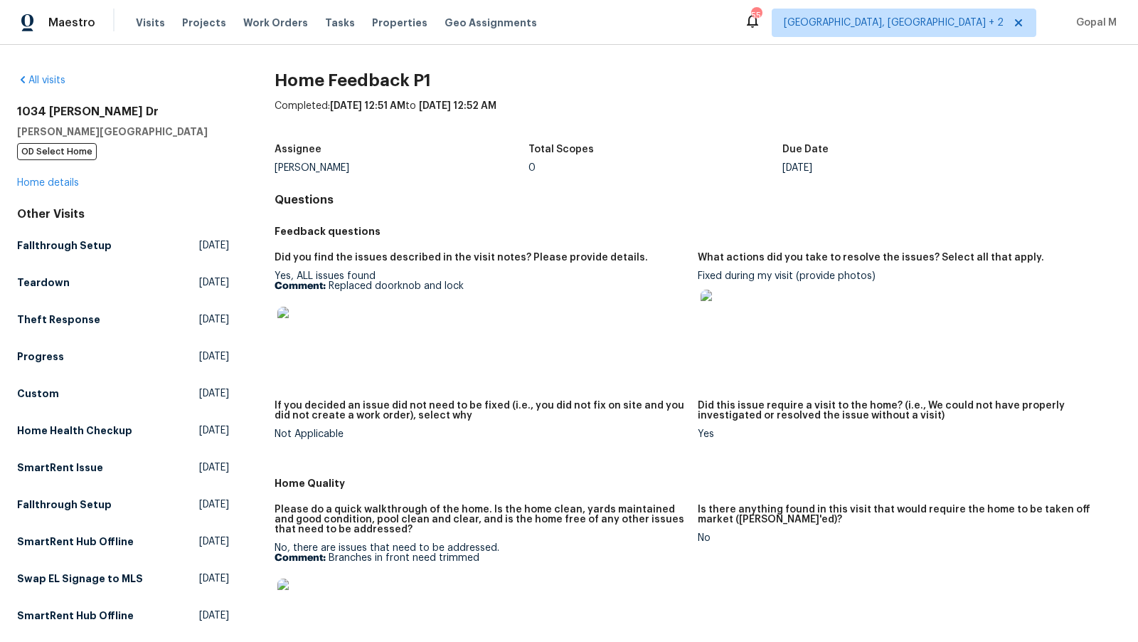 The image size is (1138, 642). I want to click on div: Yes, so click(903, 434).